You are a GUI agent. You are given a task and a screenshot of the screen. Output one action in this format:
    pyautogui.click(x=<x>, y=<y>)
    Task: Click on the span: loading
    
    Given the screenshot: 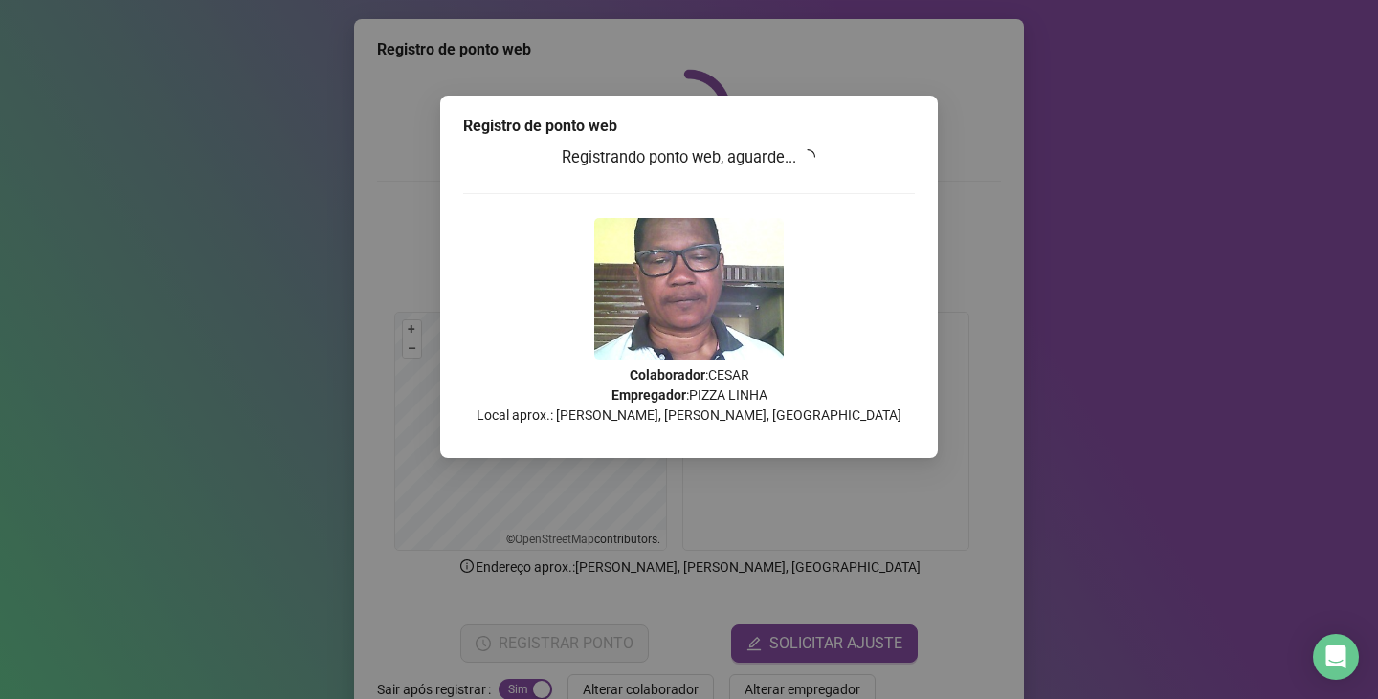 What is the action you would take?
    pyautogui.click(x=808, y=157)
    